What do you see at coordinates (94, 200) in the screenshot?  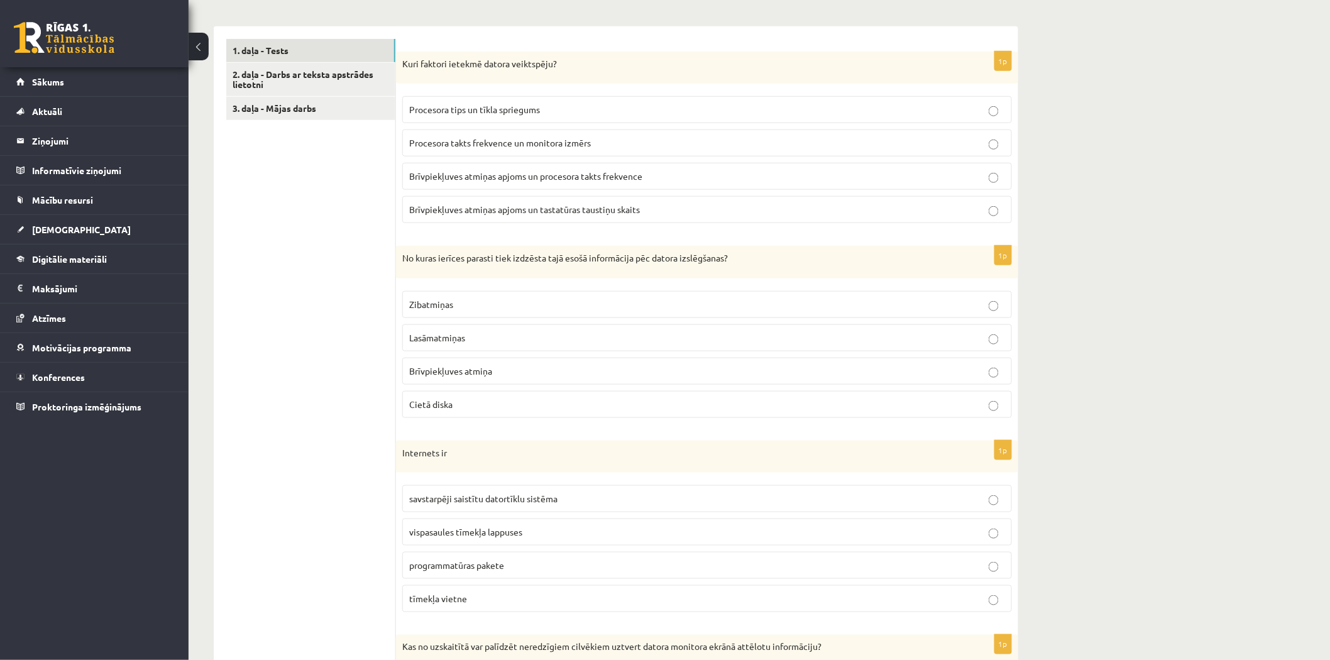 I see `a: Mācību resursi` at bounding box center [94, 200].